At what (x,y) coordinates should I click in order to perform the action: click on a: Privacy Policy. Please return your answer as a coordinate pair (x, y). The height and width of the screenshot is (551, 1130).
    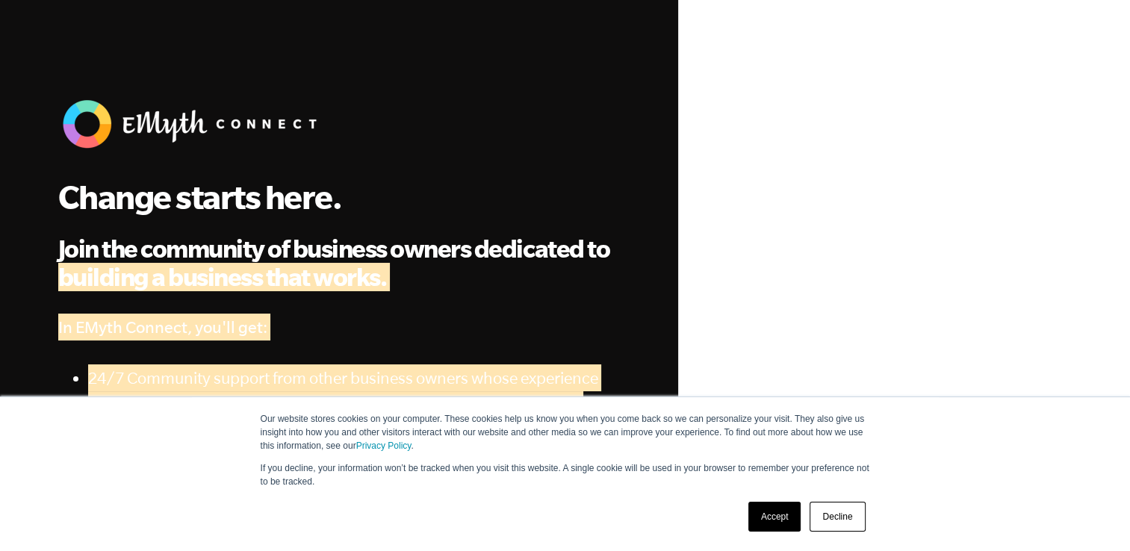
    Looking at the image, I should click on (384, 446).